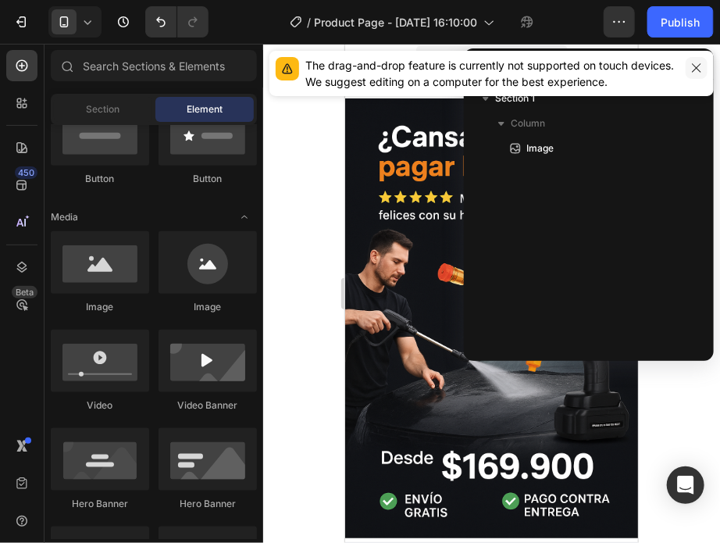  Describe the element at coordinates (208, 405) in the screenshot. I see `div: Video Banner` at that location.